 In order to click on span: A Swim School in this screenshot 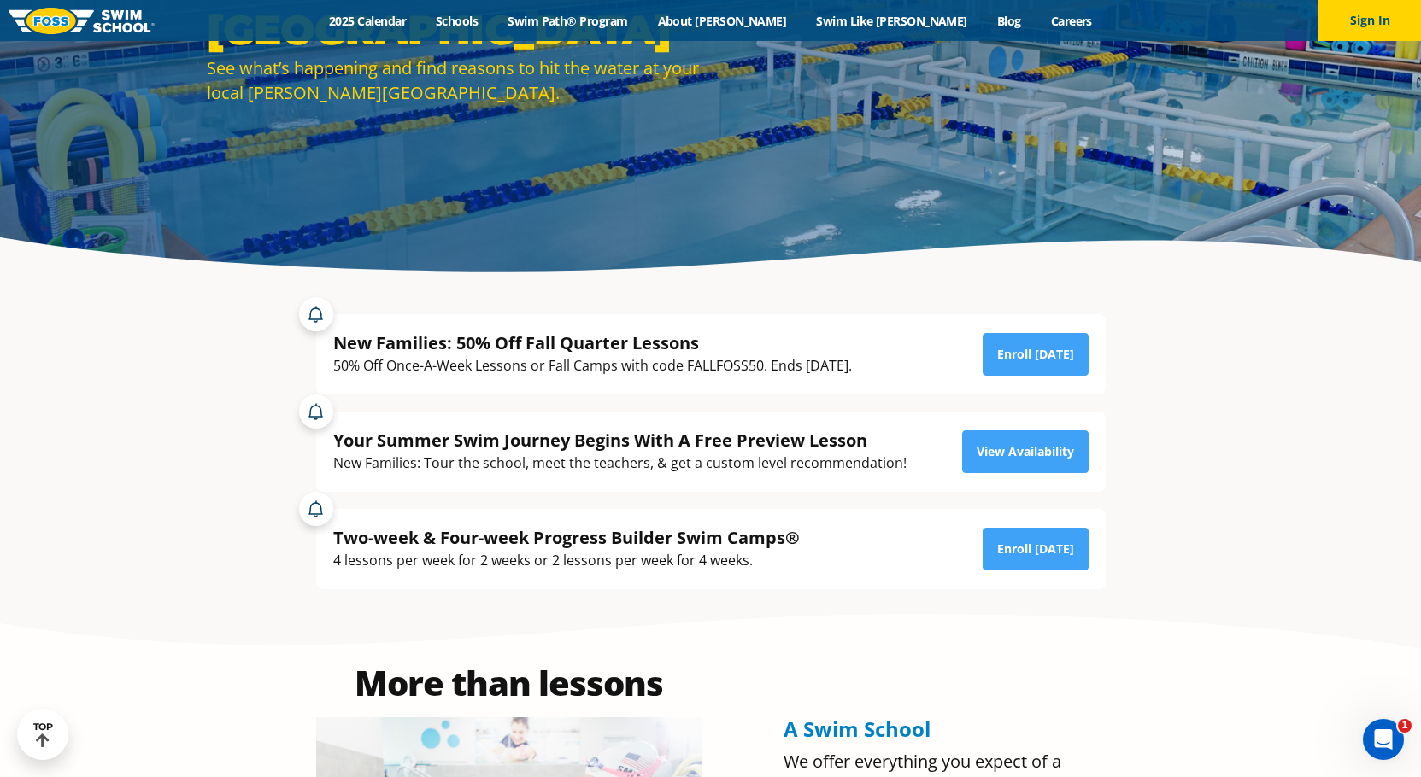, I will do `click(857, 729)`.